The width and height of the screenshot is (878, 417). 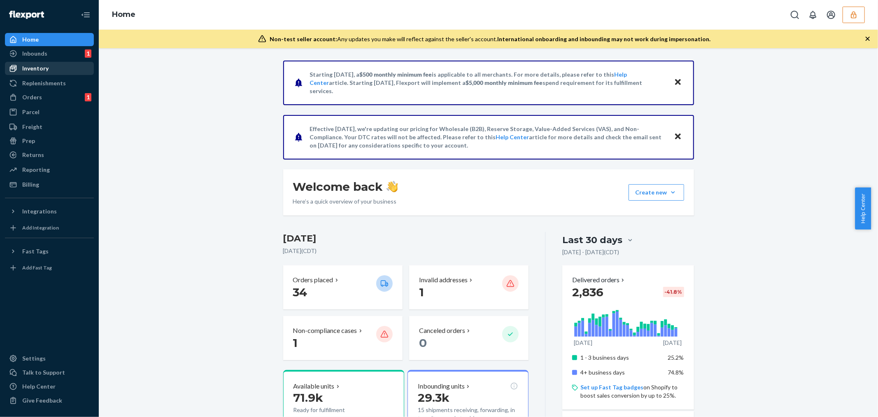 I want to click on p: Inbounding units, so click(x=441, y=386).